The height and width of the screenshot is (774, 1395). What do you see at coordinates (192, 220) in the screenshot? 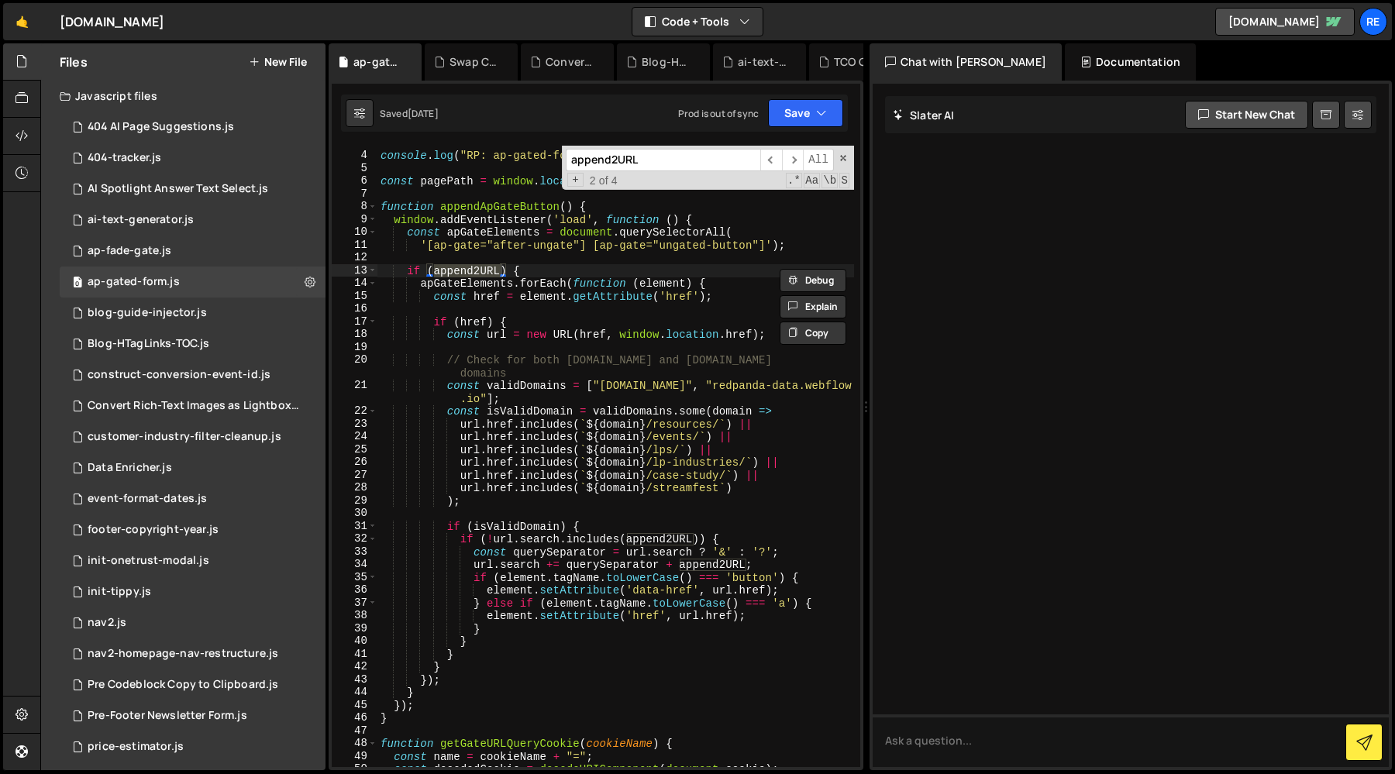
I see `div: 10151/25346.js` at bounding box center [192, 220].